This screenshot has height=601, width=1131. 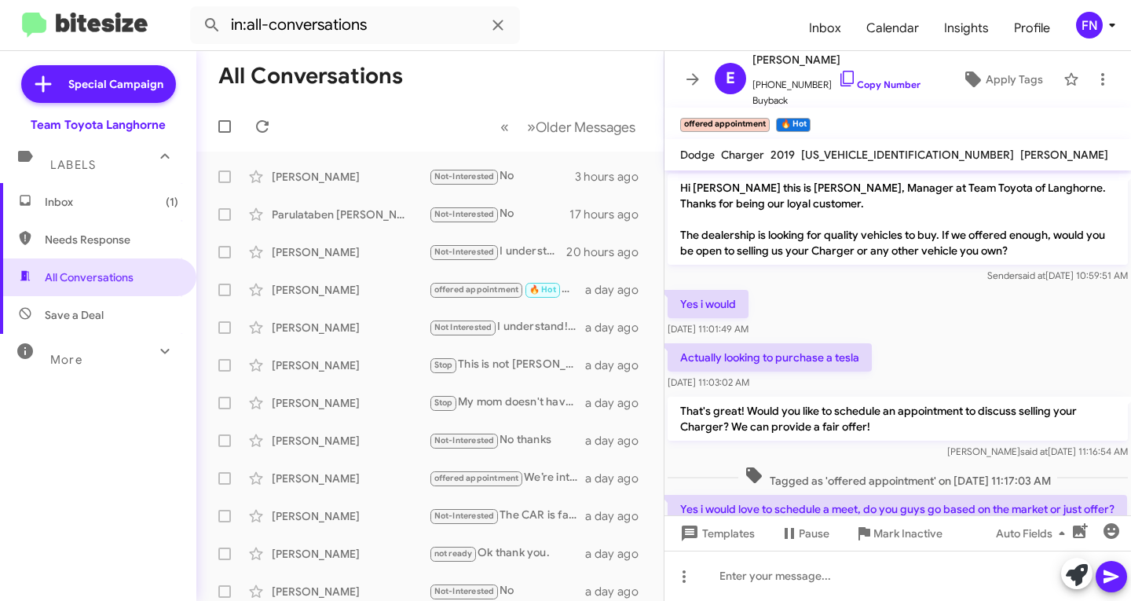 What do you see at coordinates (1033, 533) in the screenshot?
I see `button: Auto Fields` at bounding box center [1033, 533].